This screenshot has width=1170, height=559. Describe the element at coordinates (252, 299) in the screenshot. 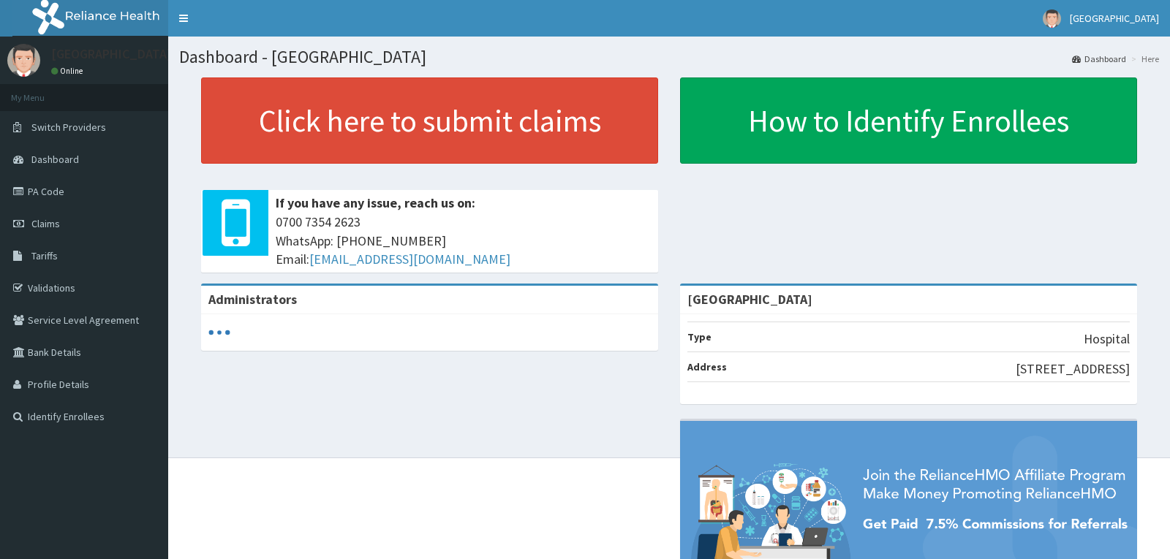

I see `b: Administrators` at that location.